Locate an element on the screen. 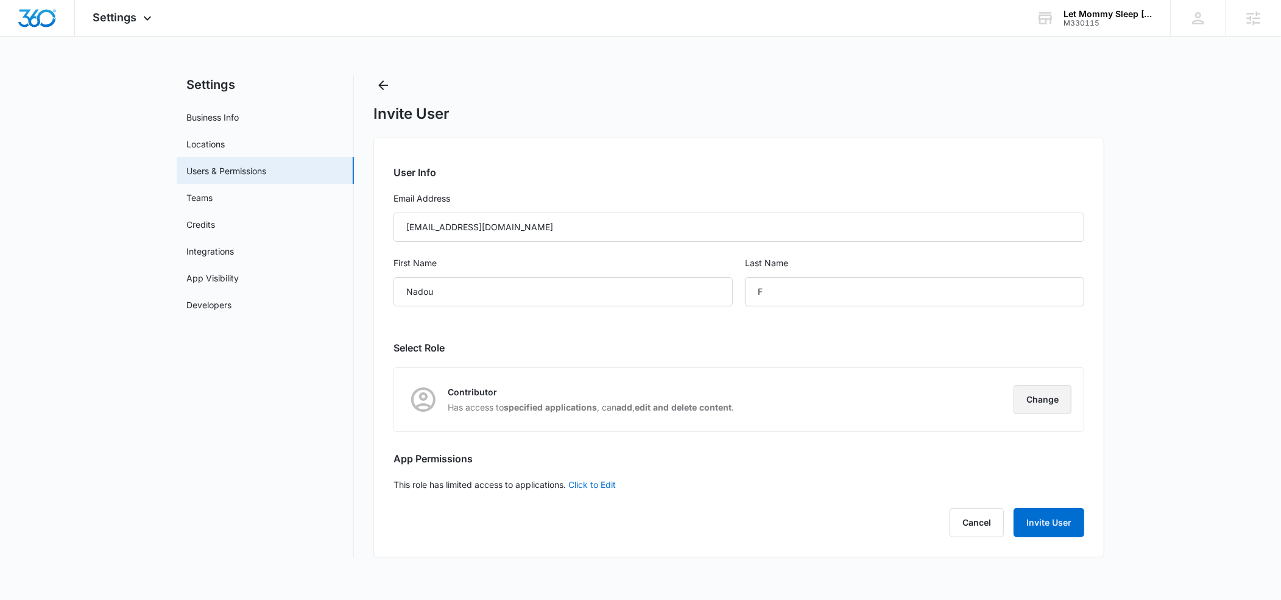  button: Invite User is located at coordinates (1049, 523).